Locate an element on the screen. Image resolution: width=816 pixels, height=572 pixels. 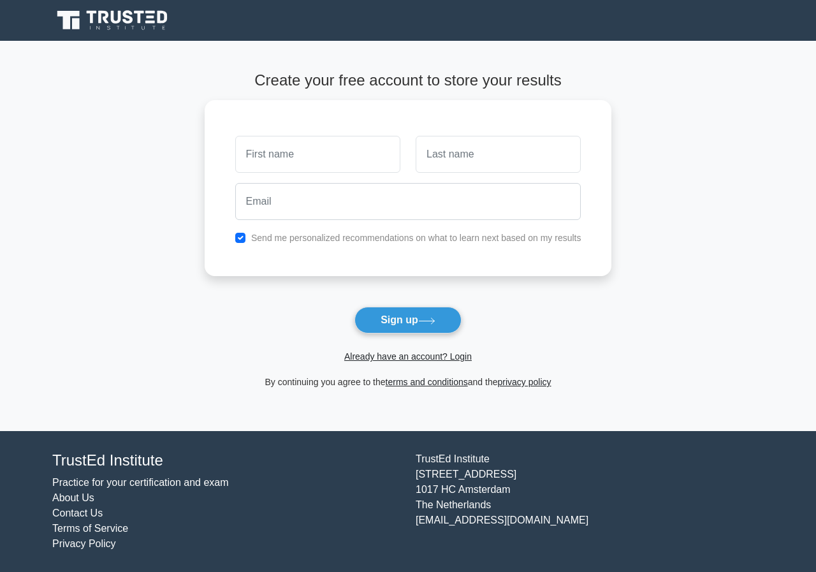
a: privacy policy is located at coordinates (524, 382).